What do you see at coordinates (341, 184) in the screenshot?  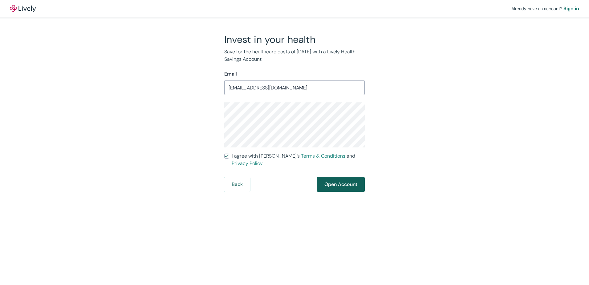 I see `button: Open Account` at bounding box center [341, 184].